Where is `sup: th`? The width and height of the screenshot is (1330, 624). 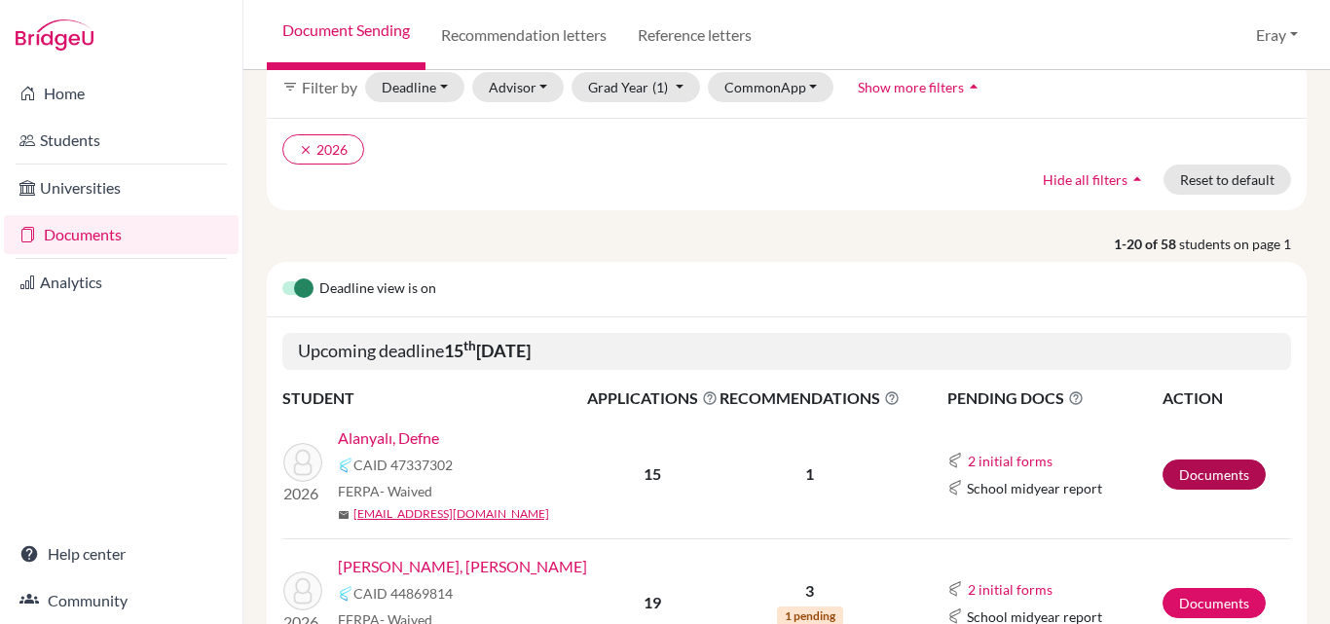 sup: th is located at coordinates (469, 346).